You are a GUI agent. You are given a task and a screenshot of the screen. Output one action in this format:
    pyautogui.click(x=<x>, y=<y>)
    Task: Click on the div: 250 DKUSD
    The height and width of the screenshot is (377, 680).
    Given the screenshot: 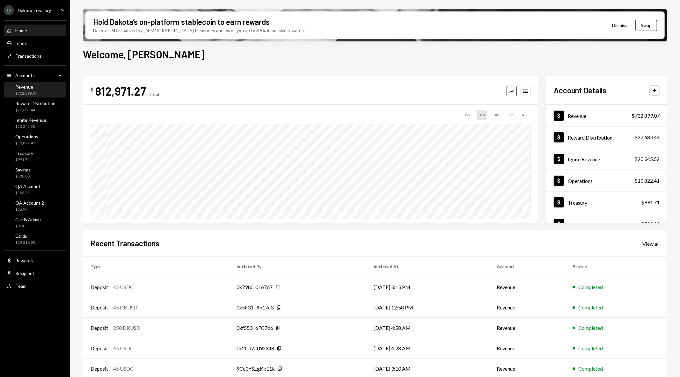 What is the action you would take?
    pyautogui.click(x=127, y=328)
    